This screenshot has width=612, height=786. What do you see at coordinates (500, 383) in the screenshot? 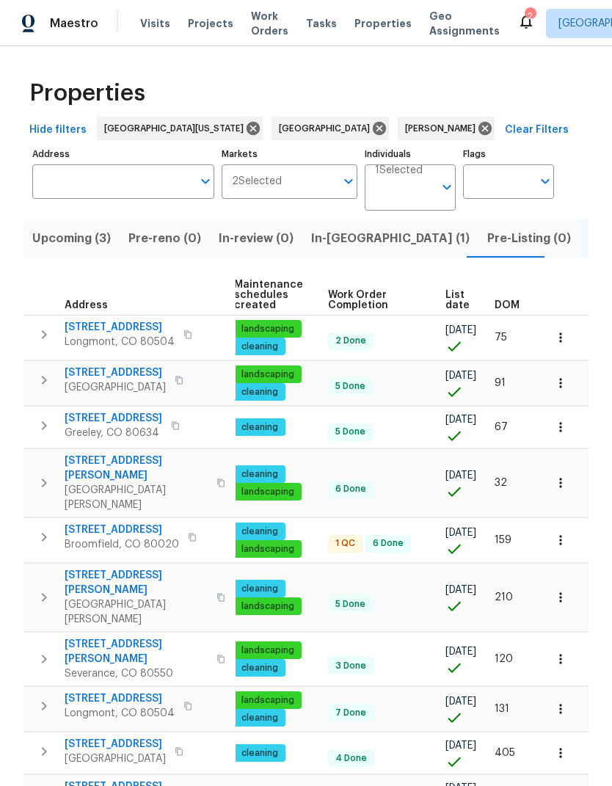
I see `span: 91` at bounding box center [500, 383].